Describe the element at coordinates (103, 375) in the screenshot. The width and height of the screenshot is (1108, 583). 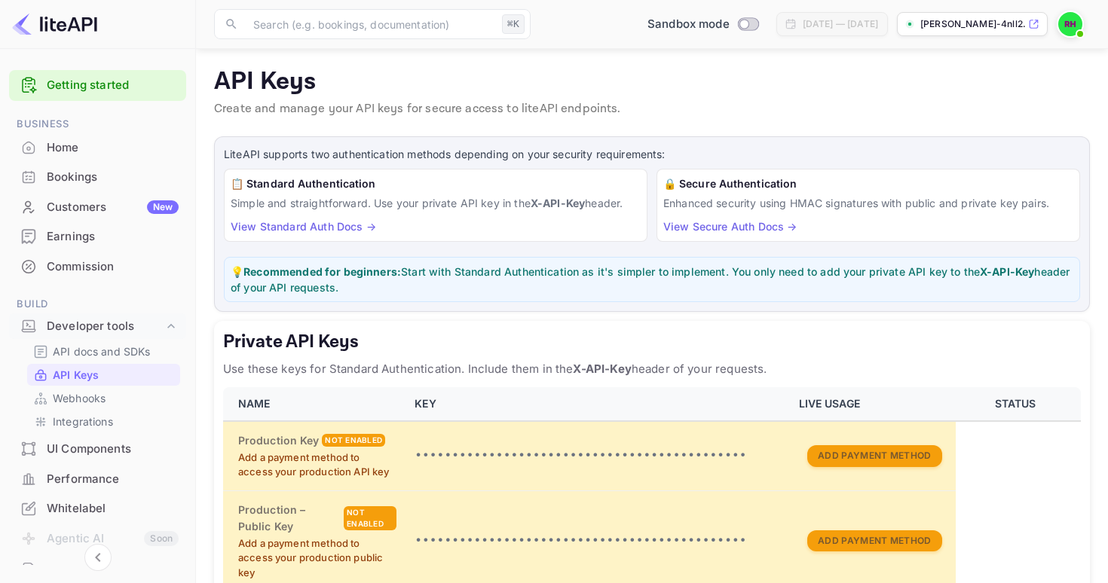
I see `a: API Keys` at that location.